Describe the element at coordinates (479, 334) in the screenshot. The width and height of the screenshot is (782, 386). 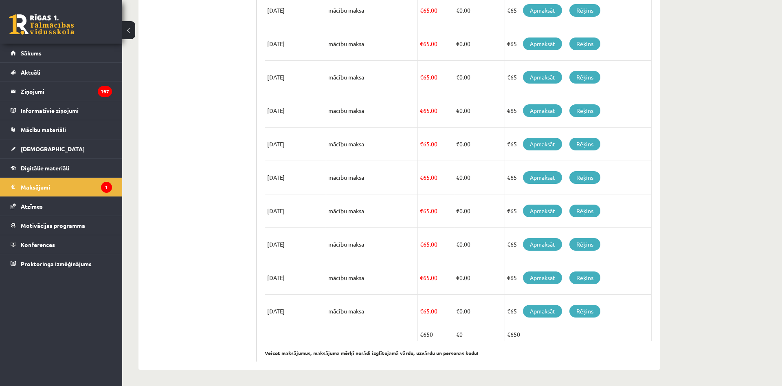
I see `td: €0` at that location.